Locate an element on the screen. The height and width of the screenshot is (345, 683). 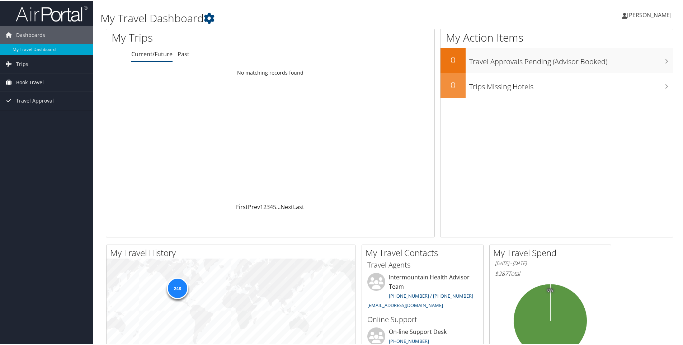
a: Current/Future is located at coordinates (152, 53).